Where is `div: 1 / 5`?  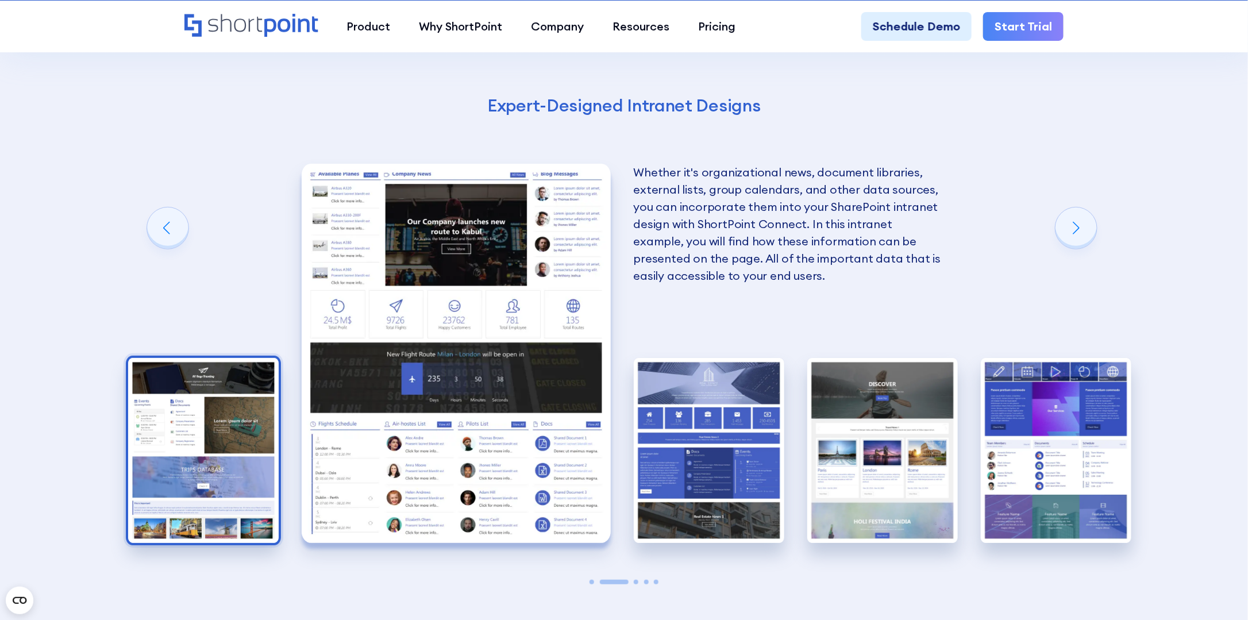 div: 1 / 5 is located at coordinates (203, 451).